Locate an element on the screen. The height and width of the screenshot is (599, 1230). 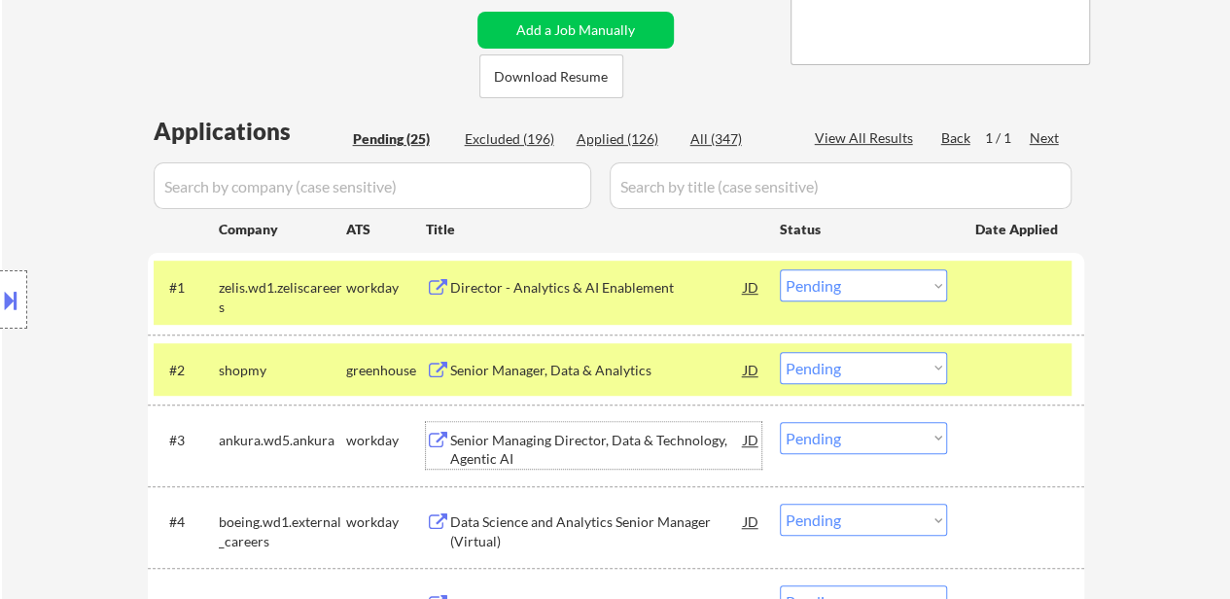
div: All (347) is located at coordinates (739, 139).